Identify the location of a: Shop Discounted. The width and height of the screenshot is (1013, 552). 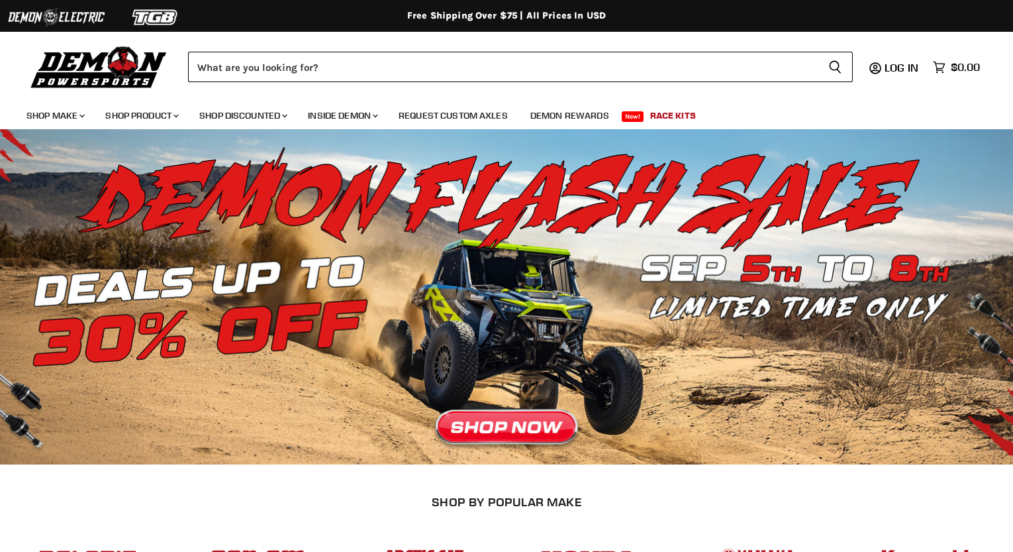
(242, 115).